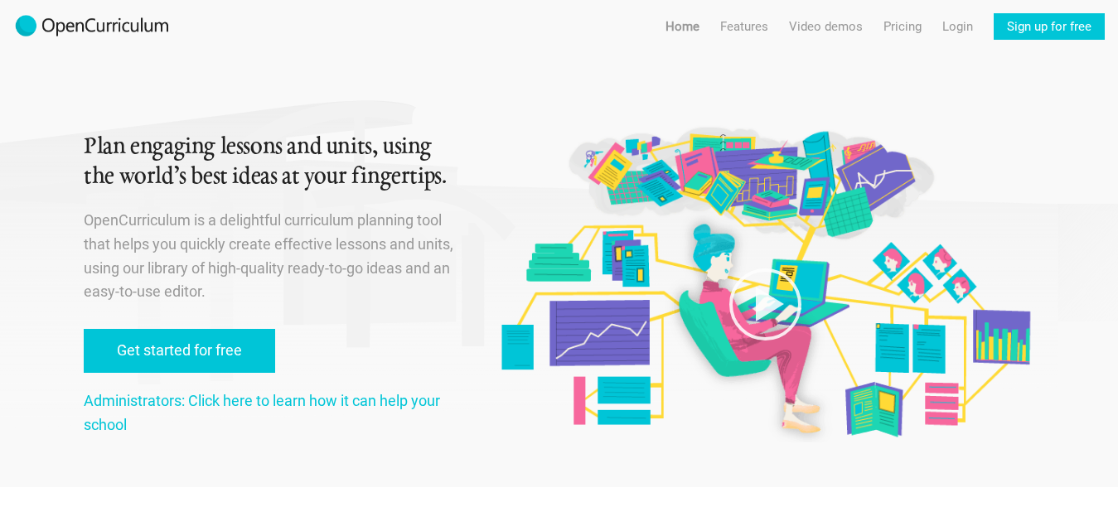 The height and width of the screenshot is (507, 1118). Describe the element at coordinates (179, 351) in the screenshot. I see `a: Get started for free` at that location.